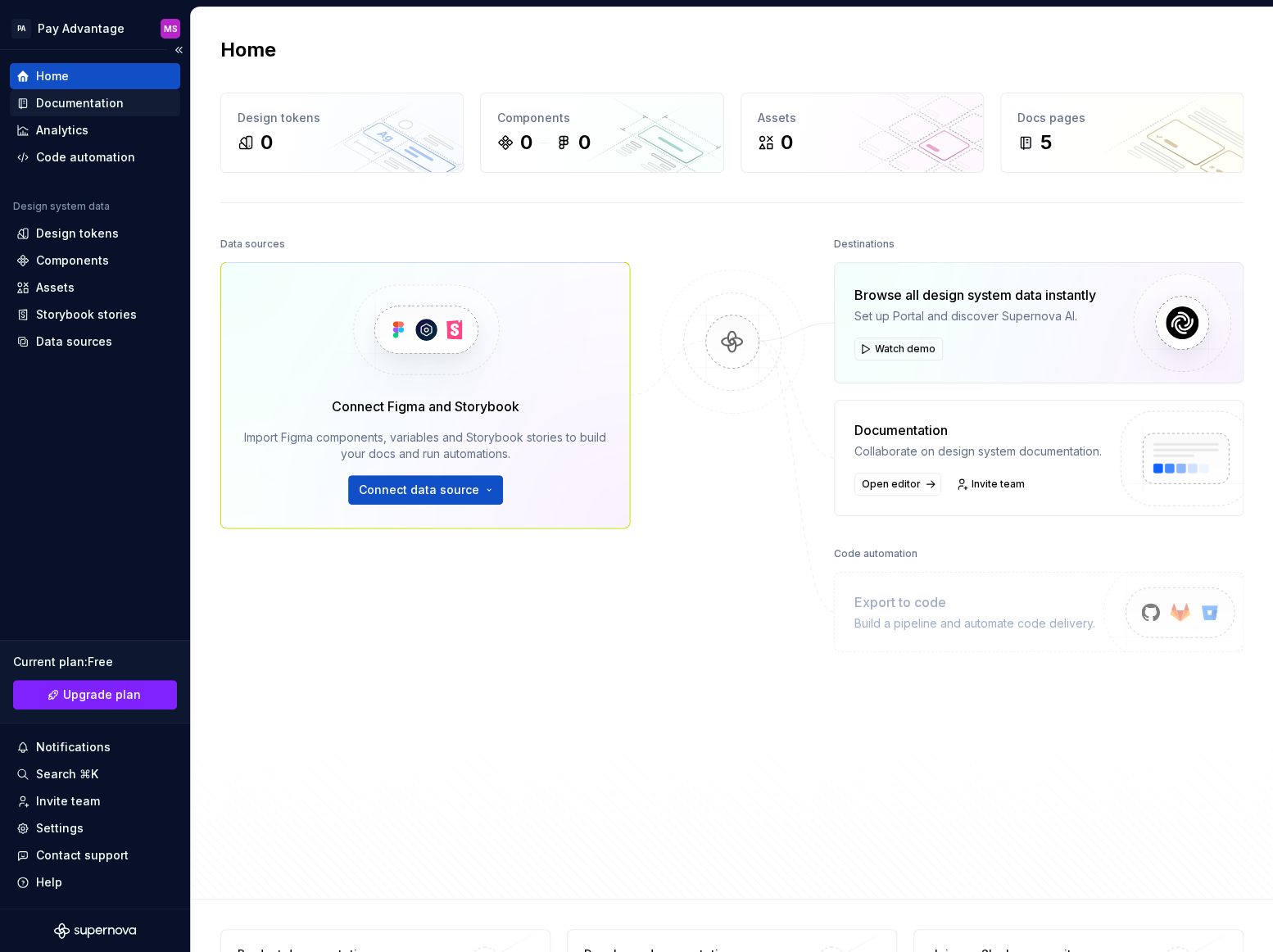 The image size is (1273, 952). Describe the element at coordinates (95, 931) in the screenshot. I see `a: Supernova Logo` at that location.